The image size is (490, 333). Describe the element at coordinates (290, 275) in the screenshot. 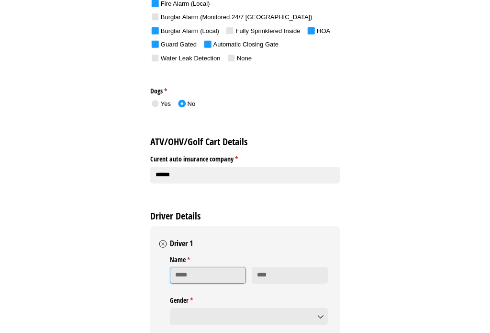

I see `input: Last` at that location.